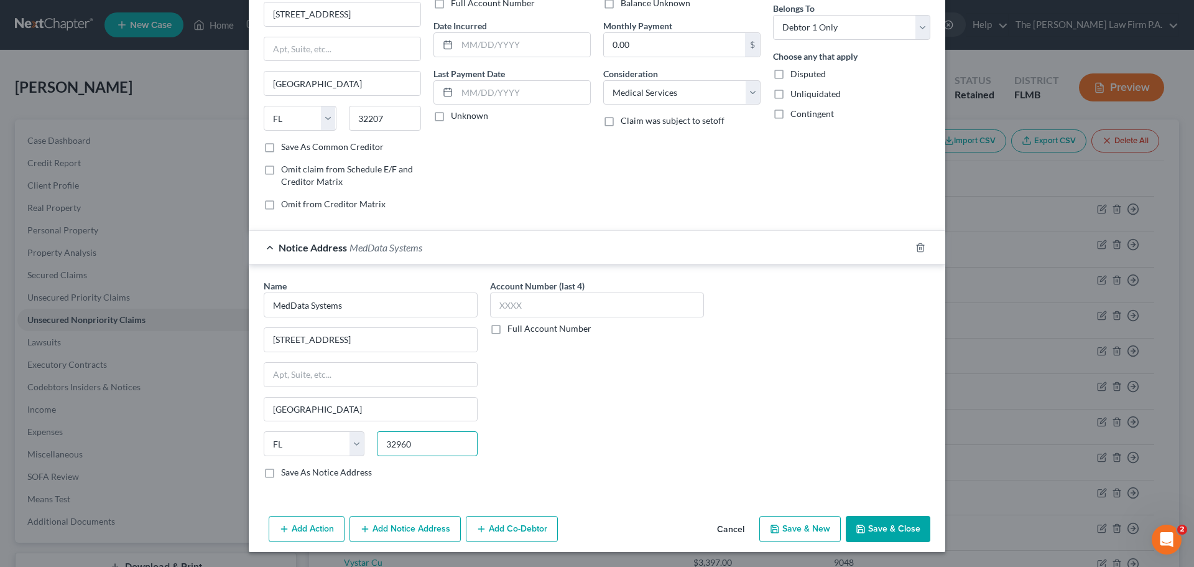 The height and width of the screenshot is (567, 1194). What do you see at coordinates (327, 472) in the screenshot?
I see `label: Save As Notice Address` at bounding box center [327, 472].